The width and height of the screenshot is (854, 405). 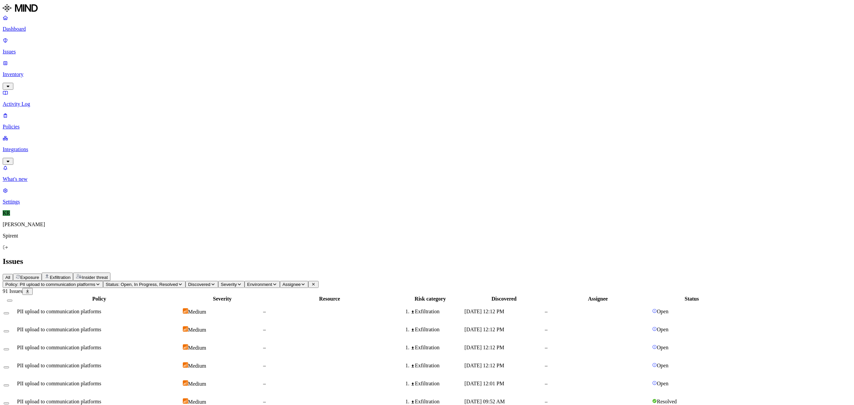 I want to click on p: Policies, so click(x=427, y=127).